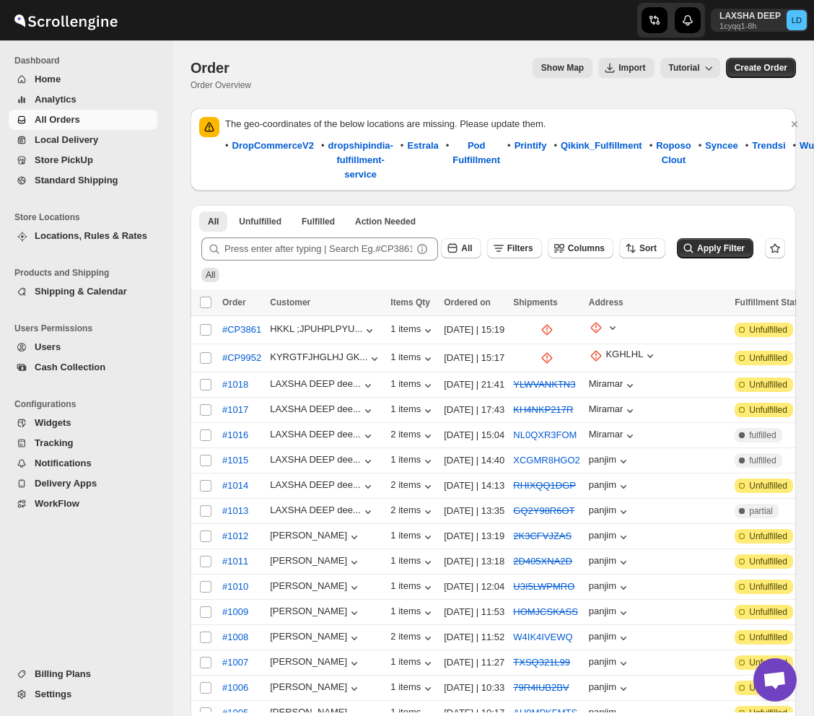 The width and height of the screenshot is (814, 716). I want to click on div: KGHLHL, so click(624, 356).